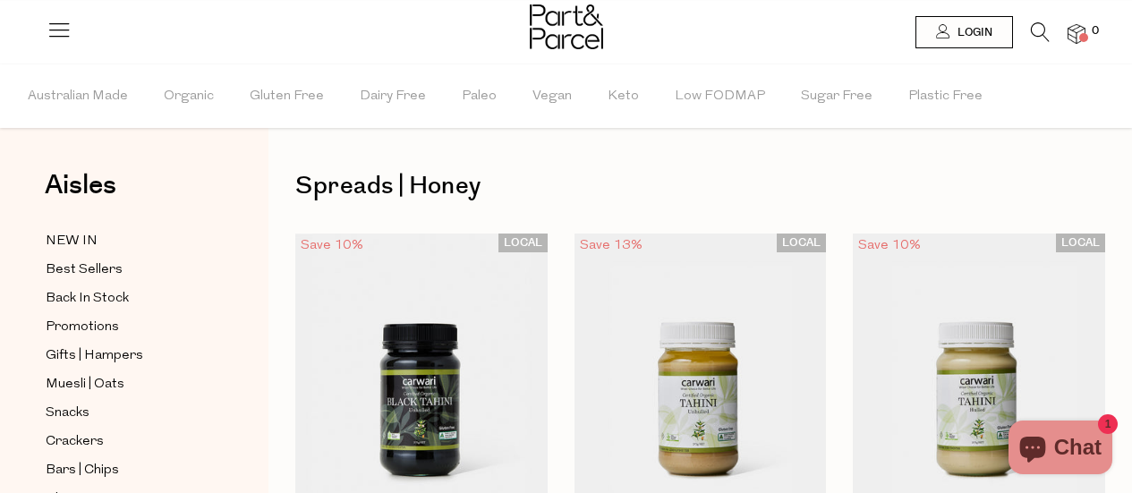  What do you see at coordinates (127, 470) in the screenshot?
I see `a: Bars | Chips` at bounding box center [127, 470].